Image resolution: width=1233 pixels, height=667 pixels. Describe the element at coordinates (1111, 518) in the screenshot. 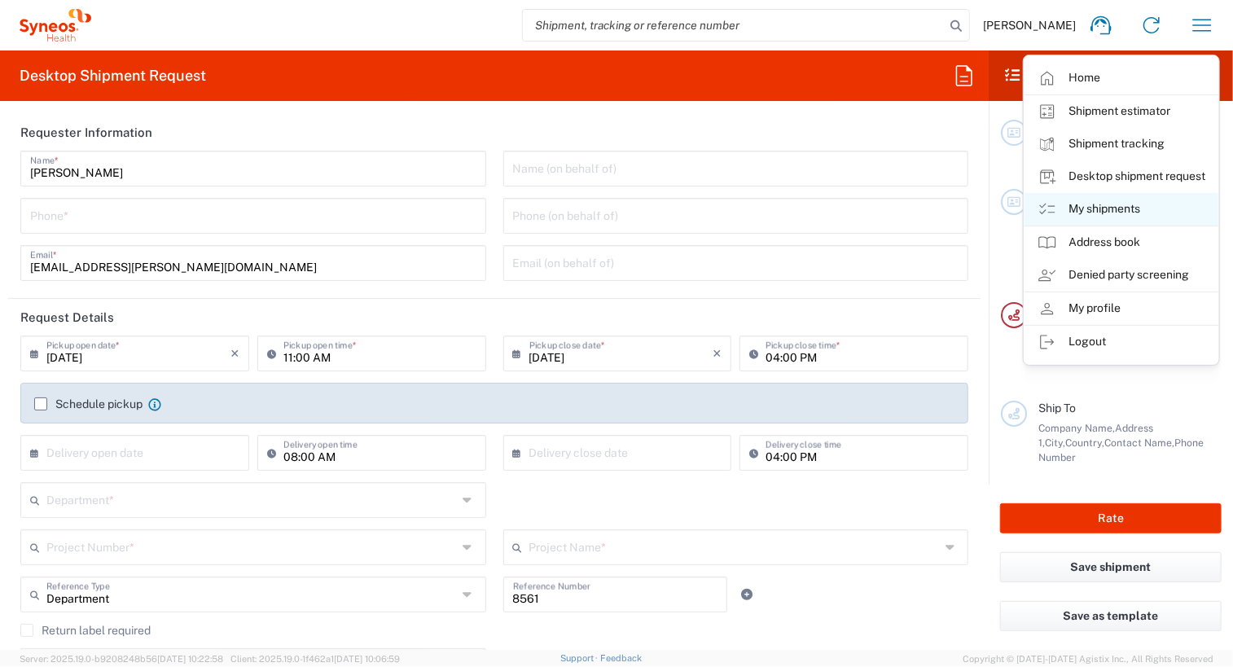

I see `button: Rate` at that location.